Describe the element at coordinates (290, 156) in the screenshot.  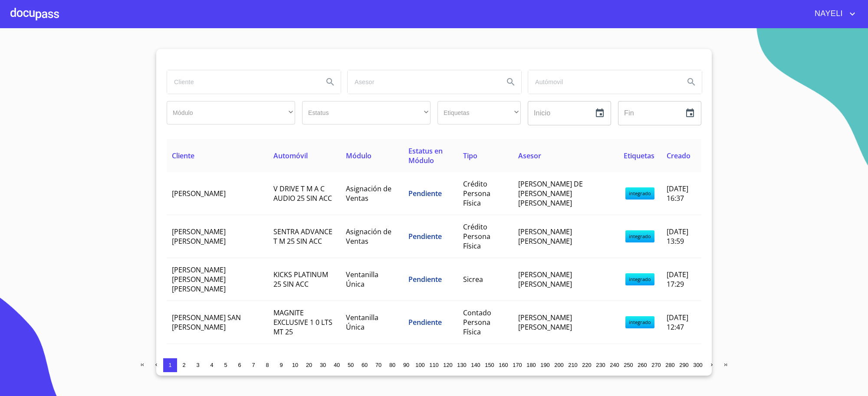
I see `span: Automóvil` at that location.